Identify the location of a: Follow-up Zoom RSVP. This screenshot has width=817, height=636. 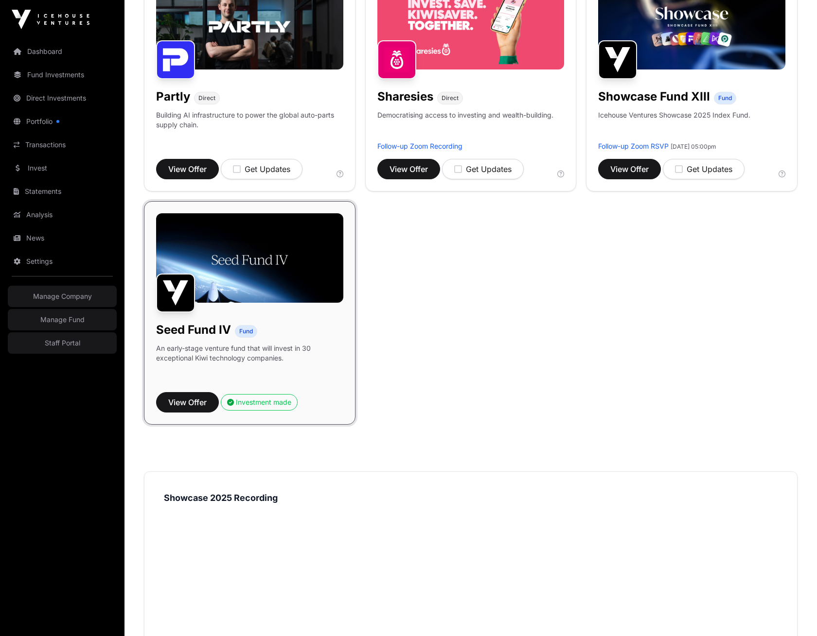
(633, 146).